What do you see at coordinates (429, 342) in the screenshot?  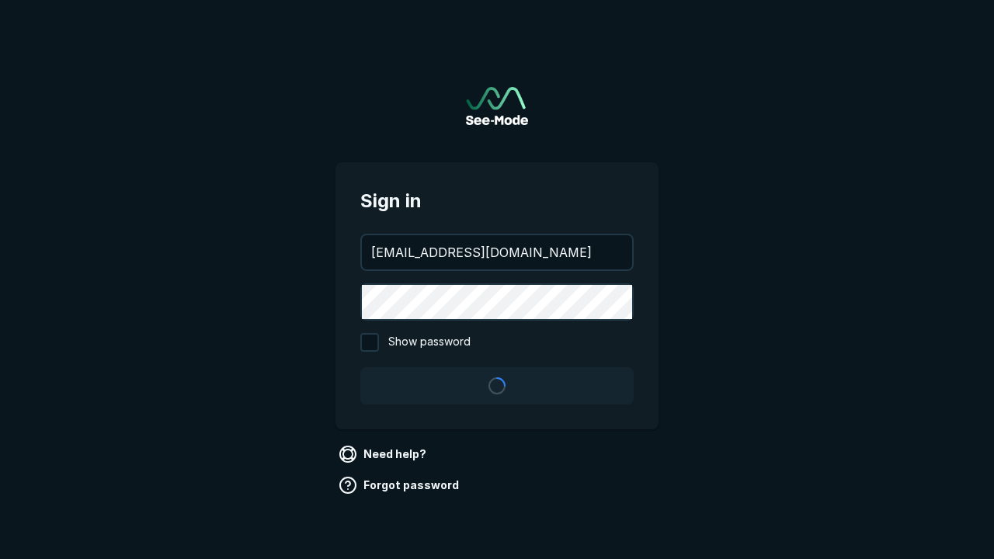 I see `span: Show password` at bounding box center [429, 342].